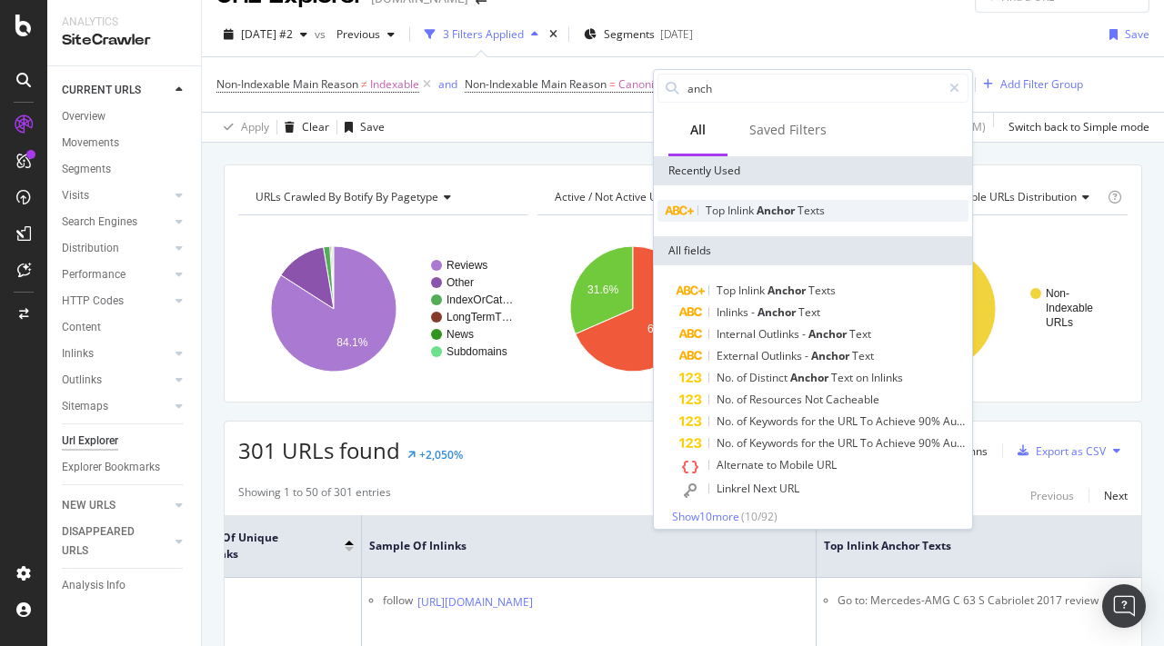  What do you see at coordinates (574, 546) in the screenshot?
I see `span: Sample of Inlinks` at bounding box center [574, 546].